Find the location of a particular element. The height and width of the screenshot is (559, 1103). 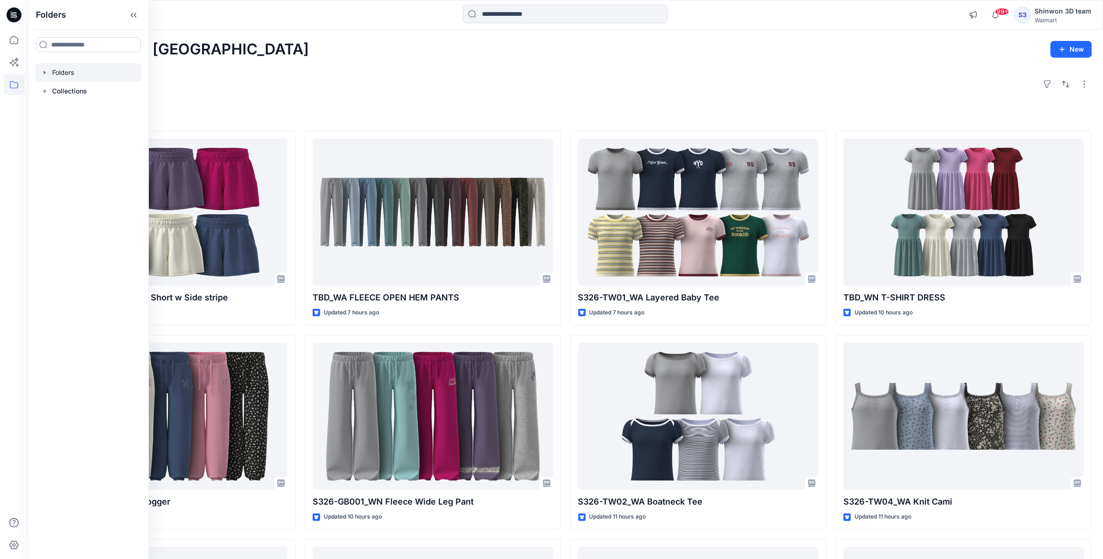

a: S326-TW02_WA Boatneck Tee is located at coordinates (698, 416).